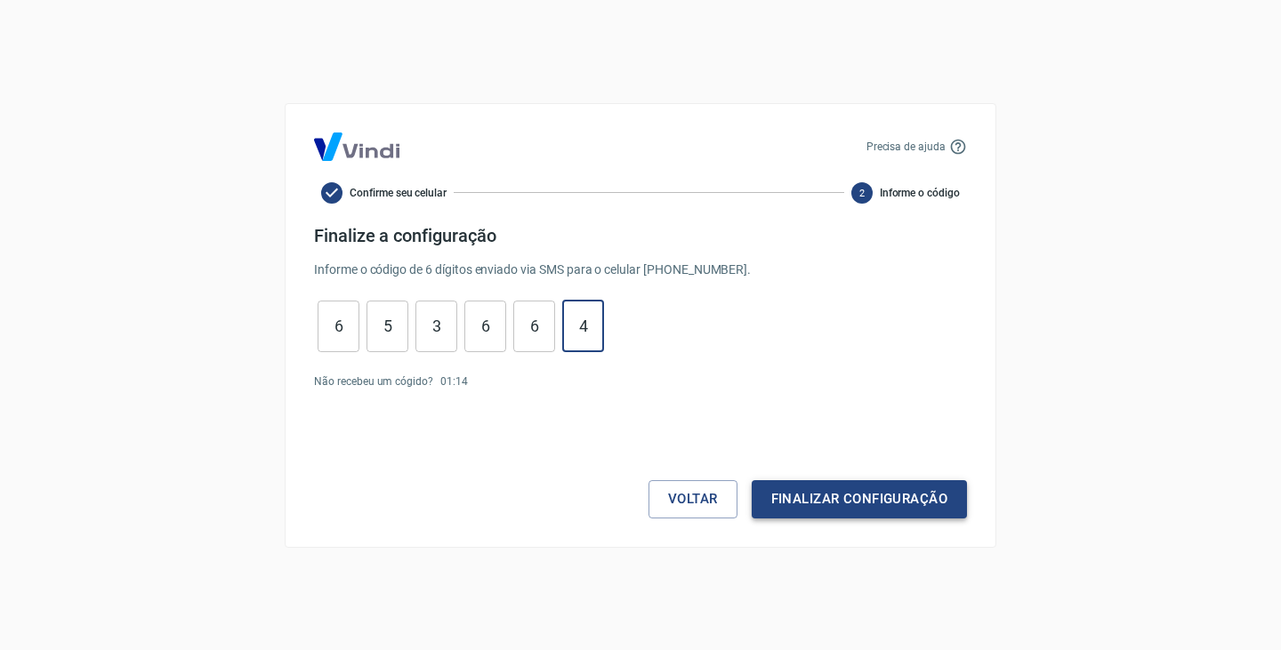 The height and width of the screenshot is (650, 1281). I want to click on text: 2, so click(862, 192).